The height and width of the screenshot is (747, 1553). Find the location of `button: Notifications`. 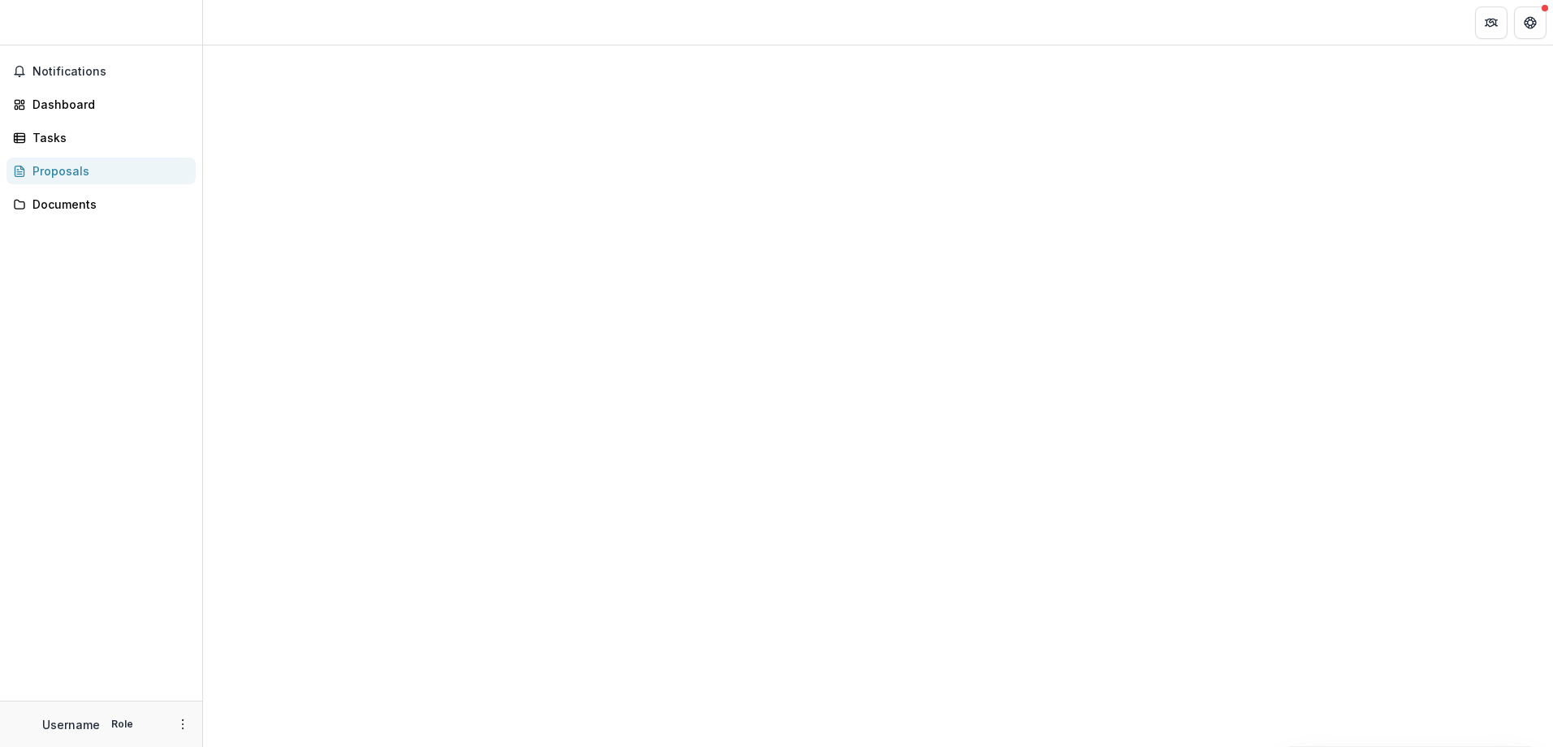

button: Notifications is located at coordinates (101, 71).